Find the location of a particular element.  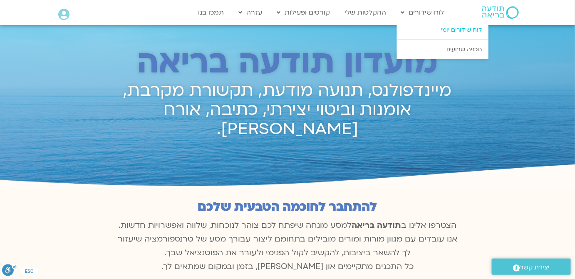

p: הצטרפו אלינו ב למסע מונחה שיפתח לכם צוהר לנוכחות, שלווה ואפשרויות חדשות. אנו עובדים עם מגוון מורו... is located at coordinates (288, 246).